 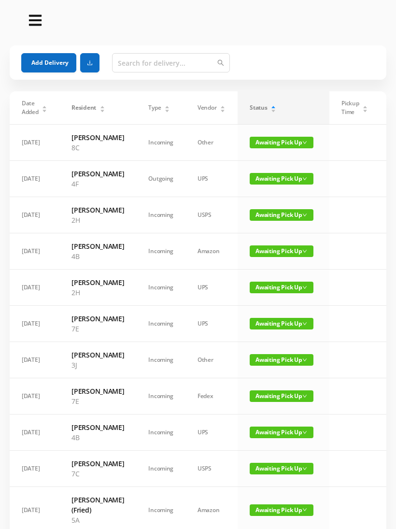 I want to click on span: Date Added, so click(x=30, y=108).